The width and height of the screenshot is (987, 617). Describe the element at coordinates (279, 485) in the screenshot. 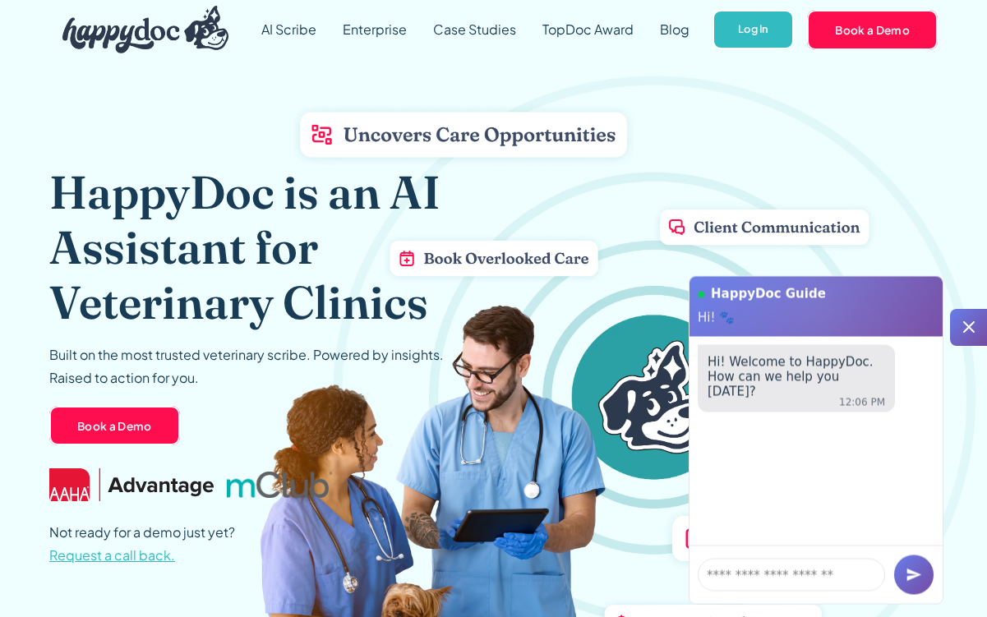

I see `img: mclub logo` at that location.